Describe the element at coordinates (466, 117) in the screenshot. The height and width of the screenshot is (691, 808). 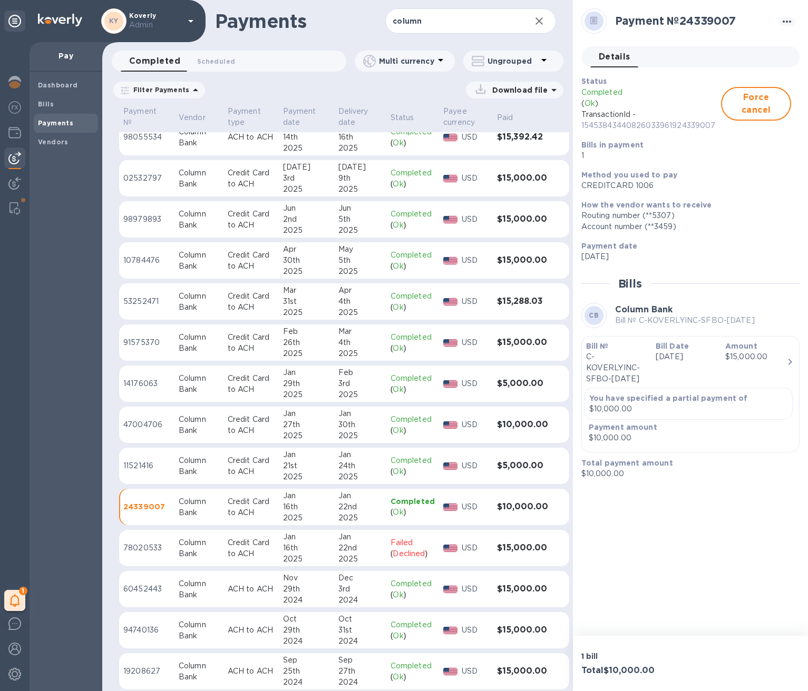
I see `span: Payee currency` at that location.